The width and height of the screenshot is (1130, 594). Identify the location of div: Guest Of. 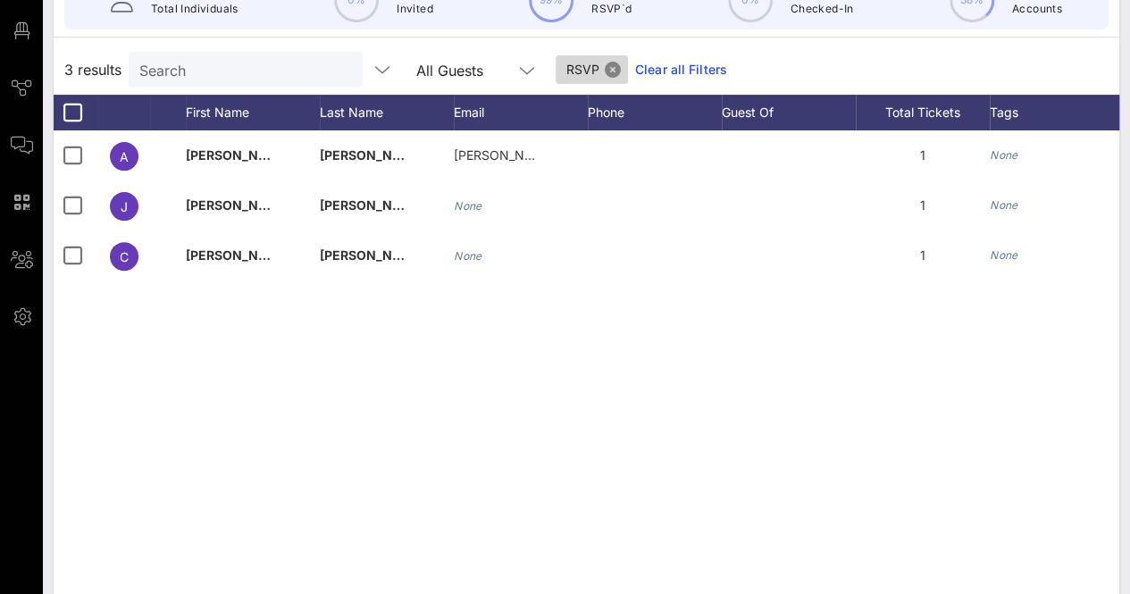
(789, 113).